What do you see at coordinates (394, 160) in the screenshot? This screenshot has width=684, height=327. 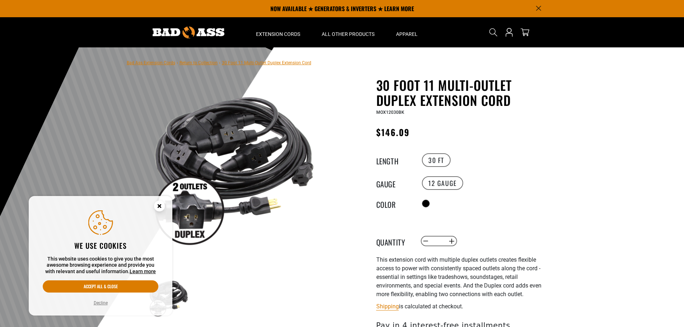 I see `legend: Length` at bounding box center [394, 160].